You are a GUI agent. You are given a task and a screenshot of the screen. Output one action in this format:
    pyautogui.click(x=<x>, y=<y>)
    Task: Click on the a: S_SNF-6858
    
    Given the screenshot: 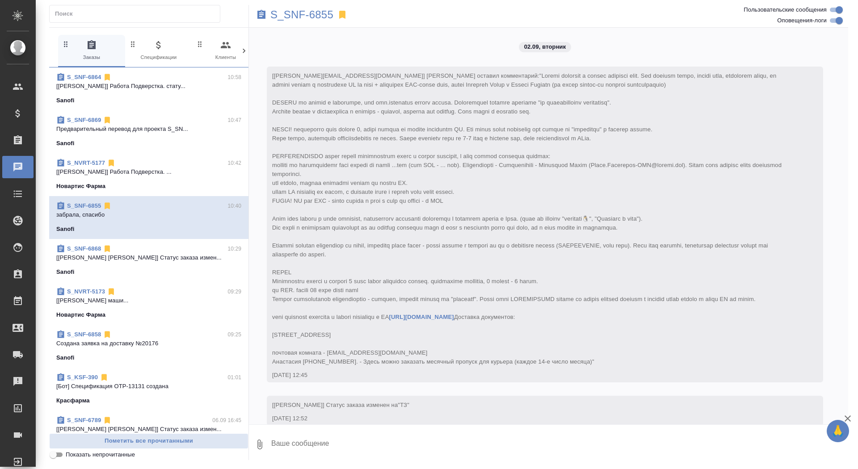 What is the action you would take?
    pyautogui.click(x=84, y=334)
    